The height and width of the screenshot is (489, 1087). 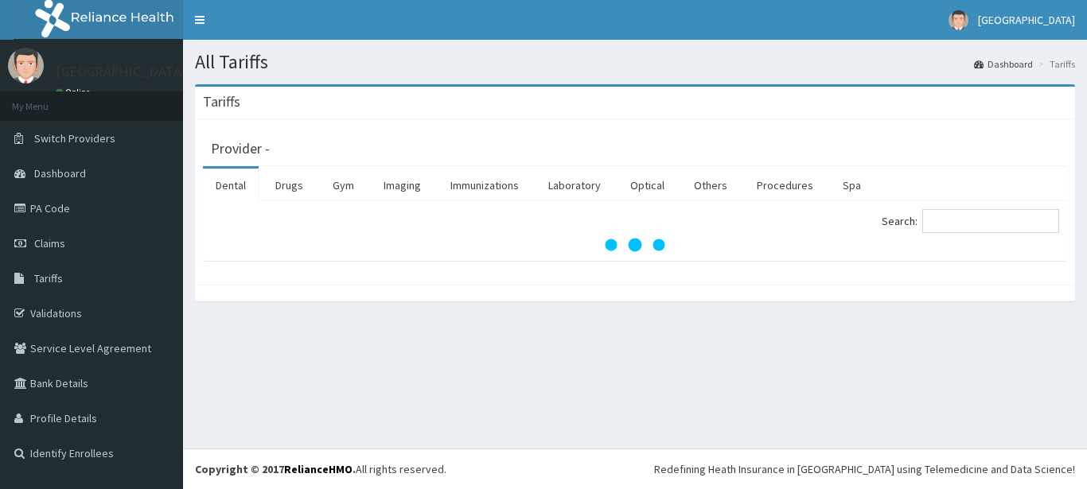 I want to click on h3: Tariffs, so click(x=221, y=102).